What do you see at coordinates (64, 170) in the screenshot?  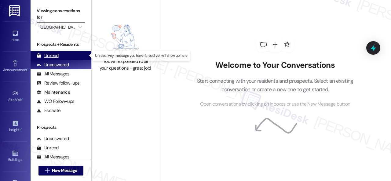 I see `span: New Message` at bounding box center [64, 170].